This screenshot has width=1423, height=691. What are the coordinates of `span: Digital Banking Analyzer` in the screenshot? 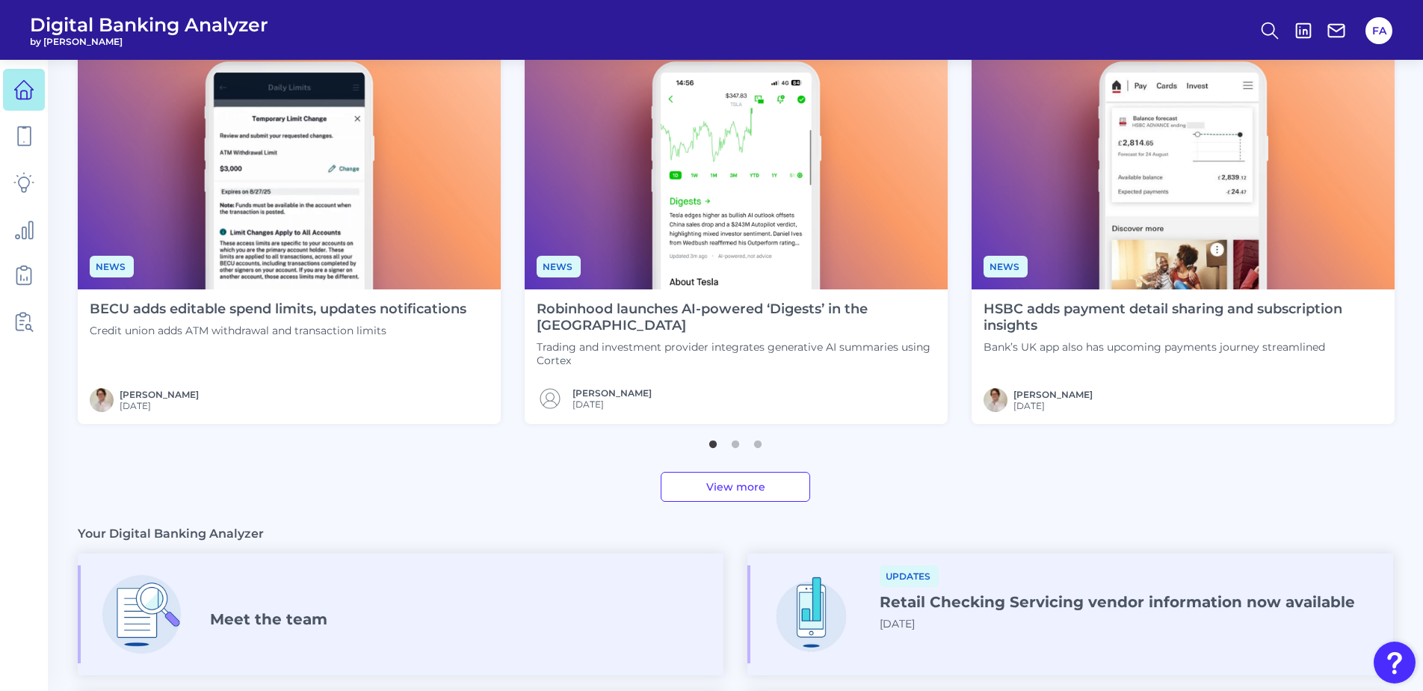 It's located at (149, 25).